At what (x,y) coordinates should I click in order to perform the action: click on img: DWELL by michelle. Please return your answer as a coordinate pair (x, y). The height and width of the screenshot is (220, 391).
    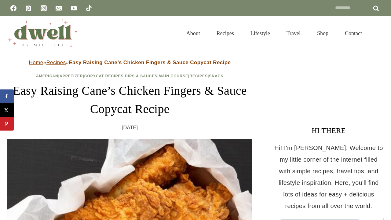
    Looking at the image, I should click on (42, 33).